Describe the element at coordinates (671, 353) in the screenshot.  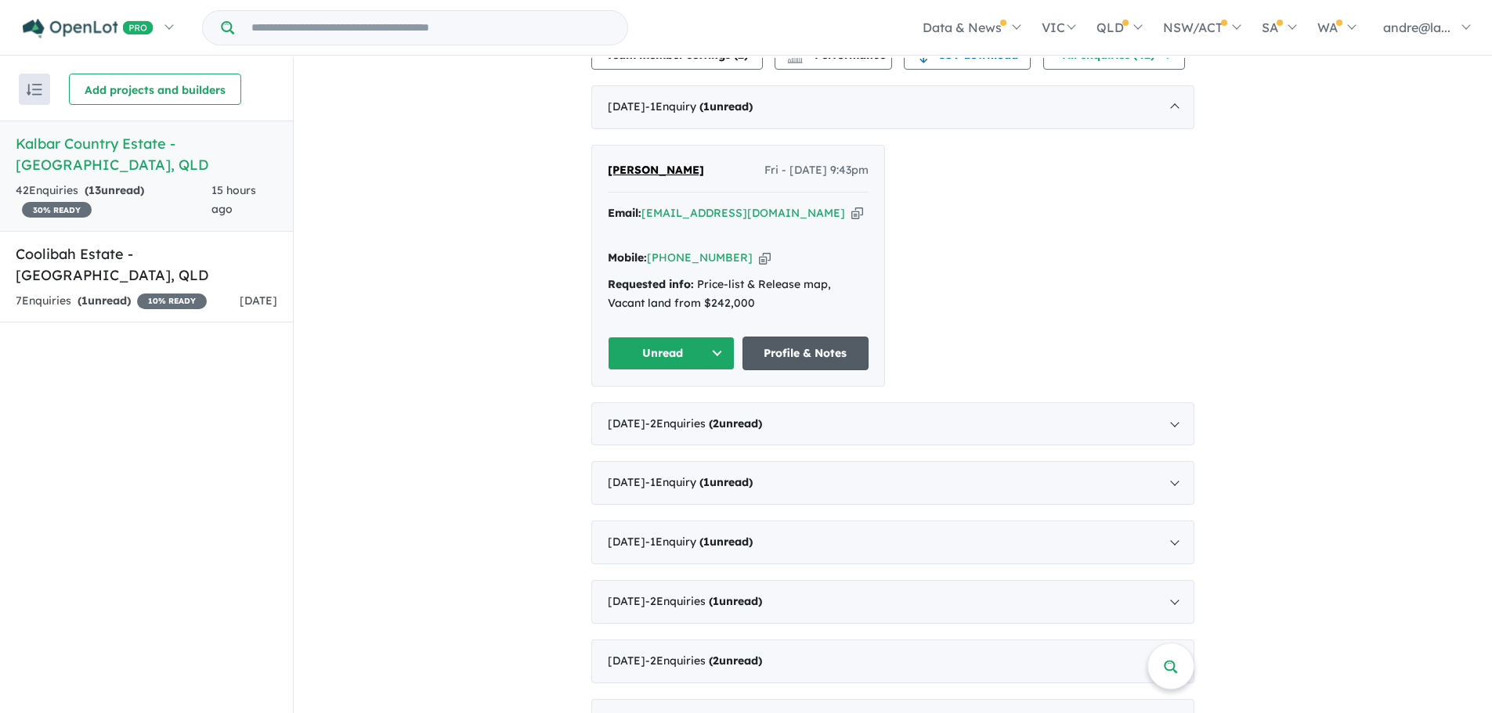
I see `button: Unread` at that location.